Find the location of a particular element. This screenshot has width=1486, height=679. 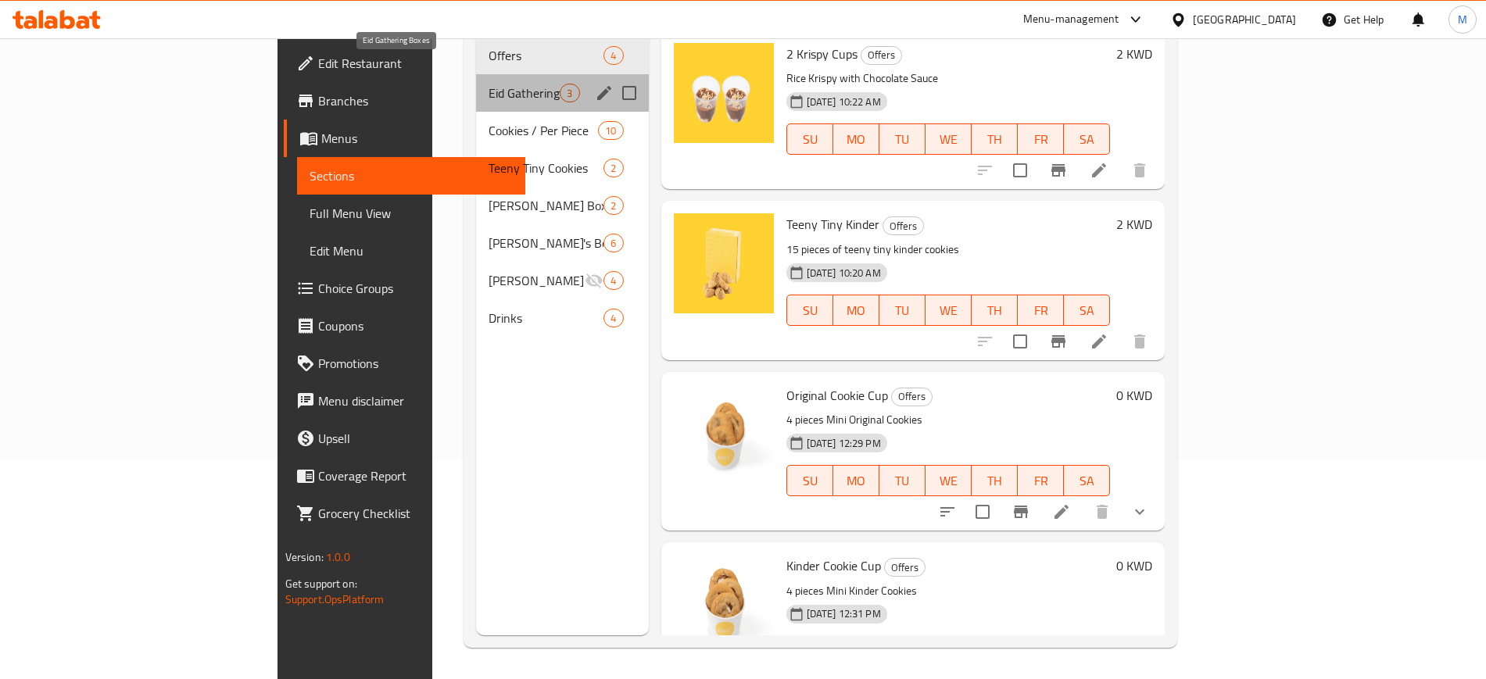

span: SA is located at coordinates (1086, 310).